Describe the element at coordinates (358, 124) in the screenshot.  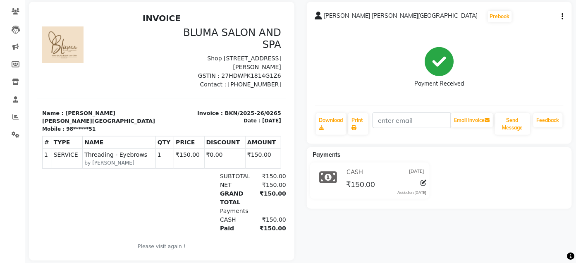
I see `a: Print` at that location.